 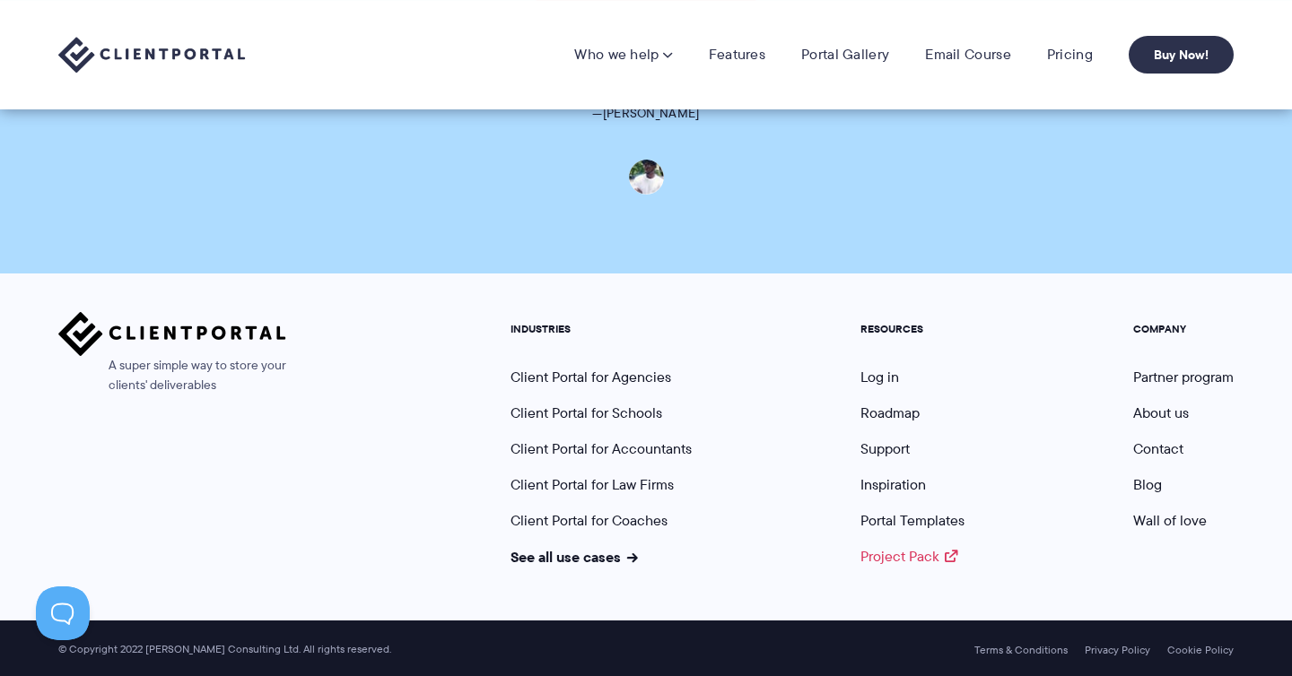 I want to click on a: Pricing, so click(x=1069, y=55).